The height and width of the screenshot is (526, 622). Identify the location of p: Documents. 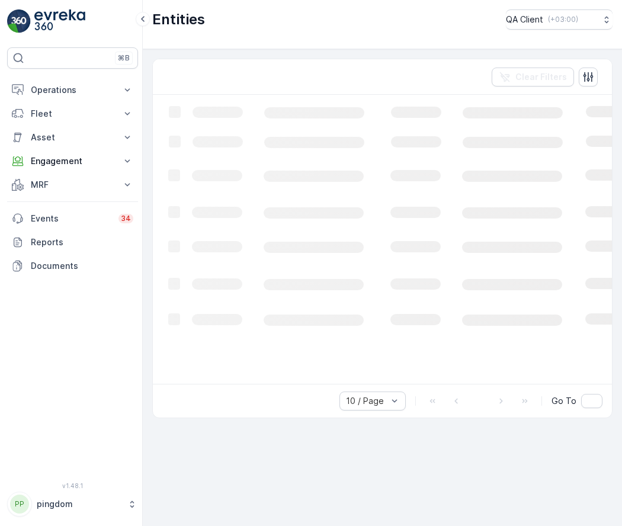
(82, 266).